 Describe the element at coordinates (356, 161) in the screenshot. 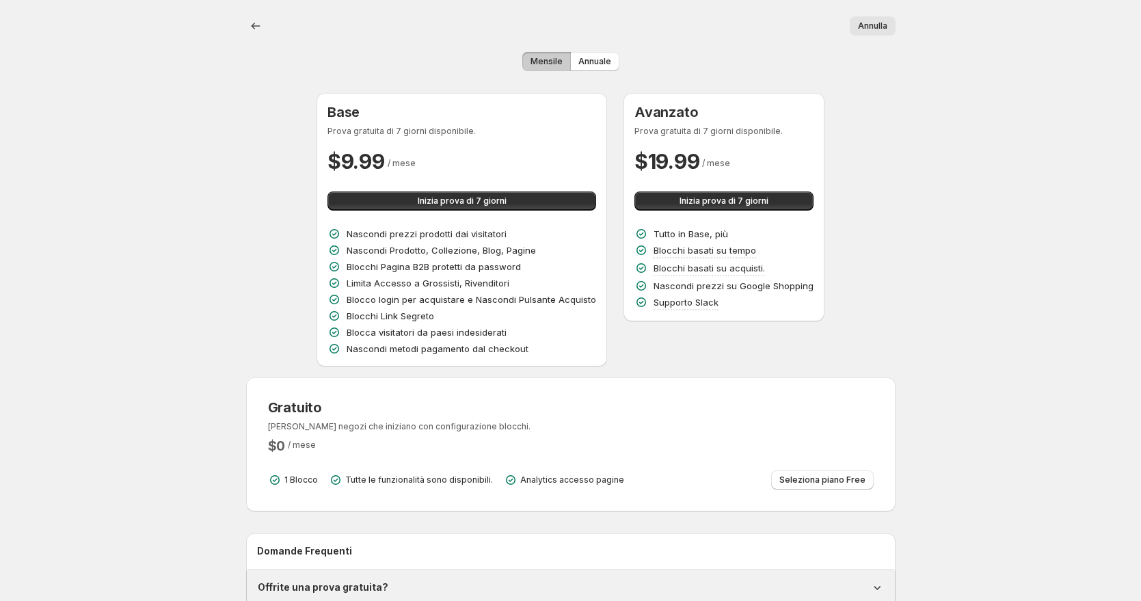

I see `h2: $ 9.99` at that location.